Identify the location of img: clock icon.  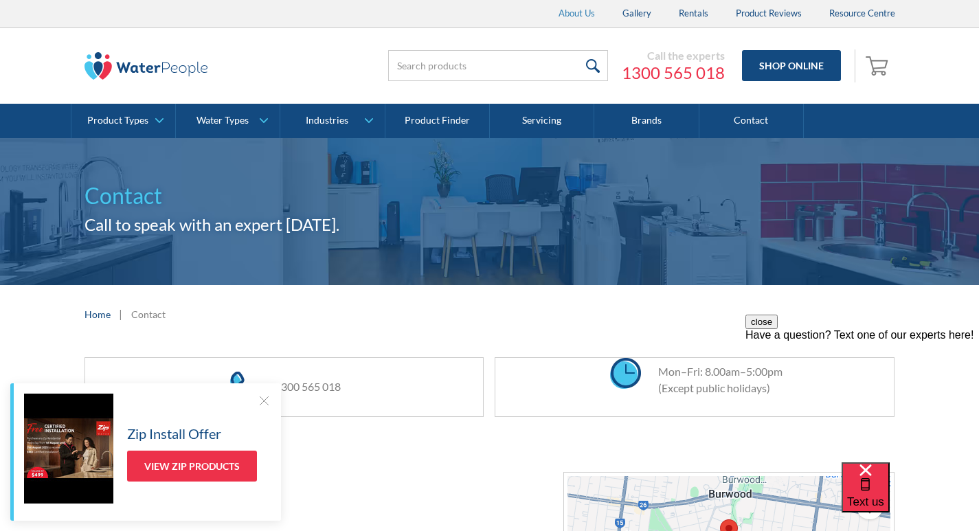
(625, 373).